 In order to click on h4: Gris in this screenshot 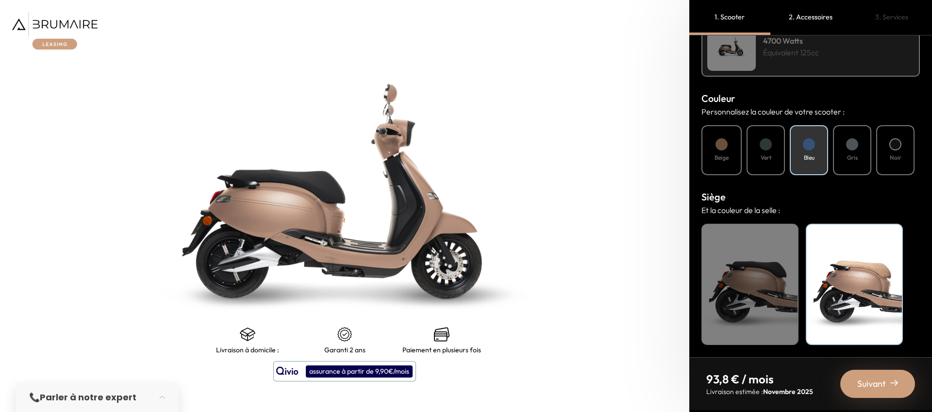, I will do `click(852, 158)`.